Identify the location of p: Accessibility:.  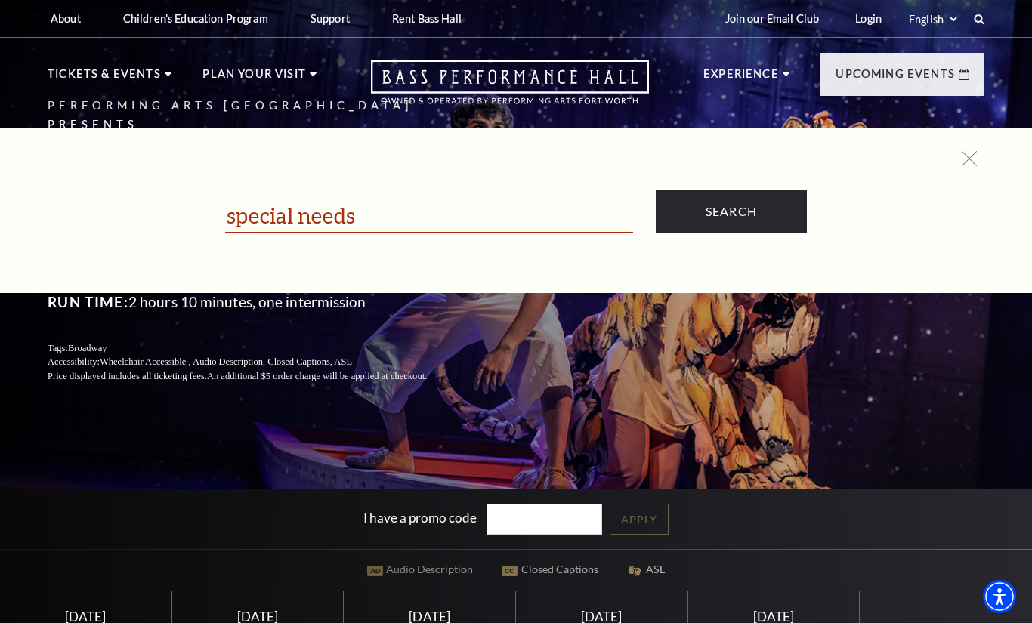
(255, 362).